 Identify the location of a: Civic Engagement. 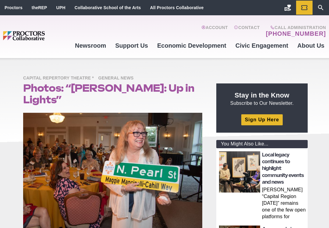
(262, 45).